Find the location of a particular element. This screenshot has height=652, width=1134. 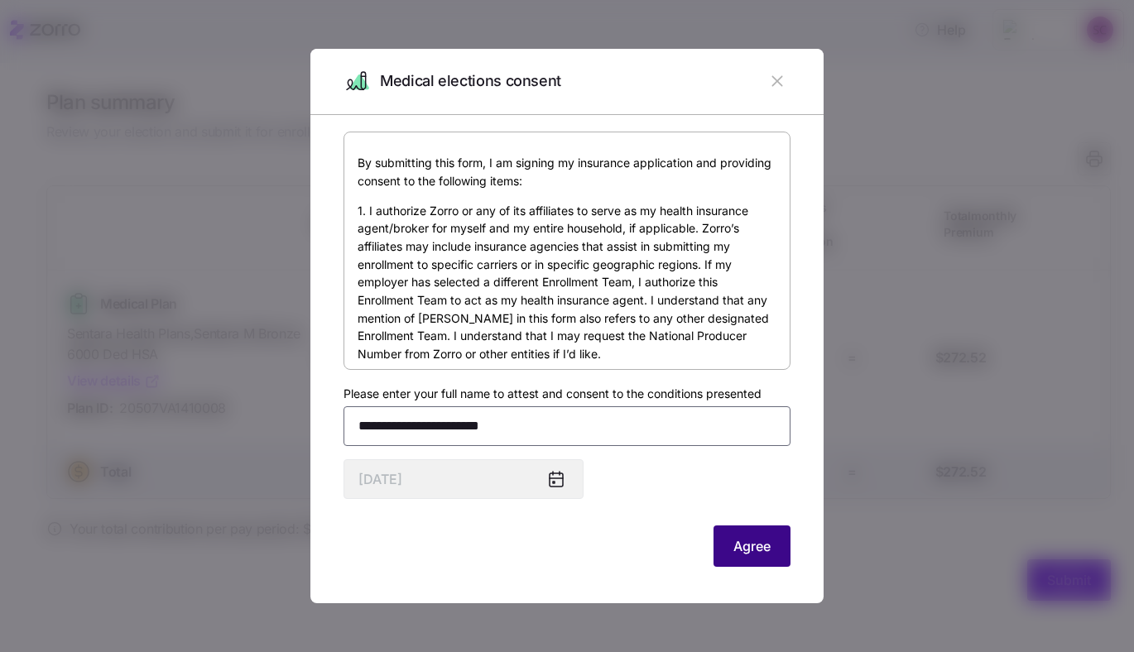

p: By submitting this form, I am signing my insurance application and providing consent to the follo... is located at coordinates (567, 171).